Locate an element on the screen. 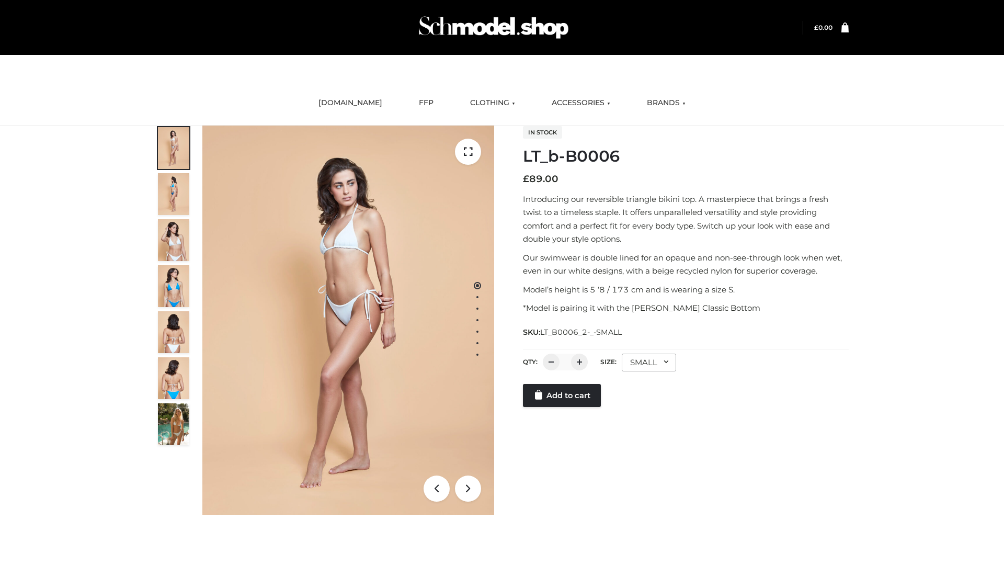 The height and width of the screenshot is (565, 1004). img: ArielClassicBikiniTop_CloudNine_AzureSky_OW114ECO_7-scaled.jpg is located at coordinates (174, 332).